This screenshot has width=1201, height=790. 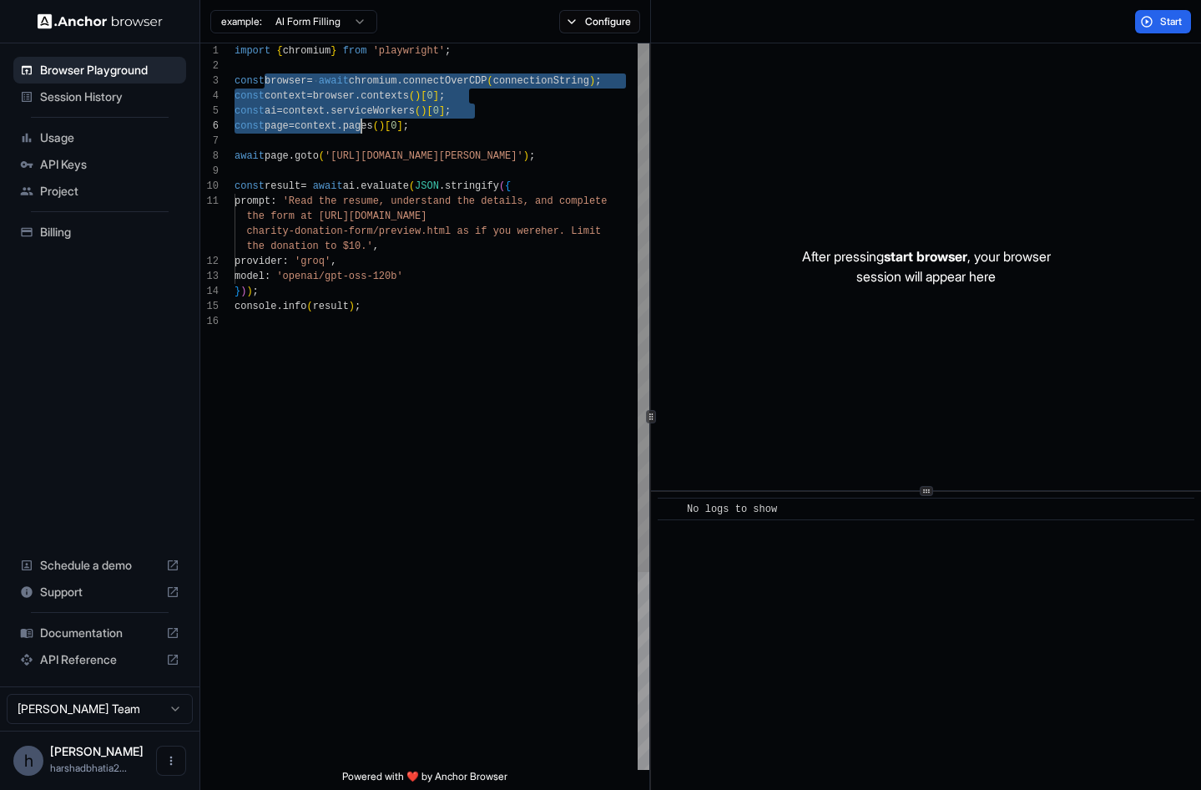 What do you see at coordinates (250, 126) in the screenshot?
I see `span: const` at bounding box center [250, 126].